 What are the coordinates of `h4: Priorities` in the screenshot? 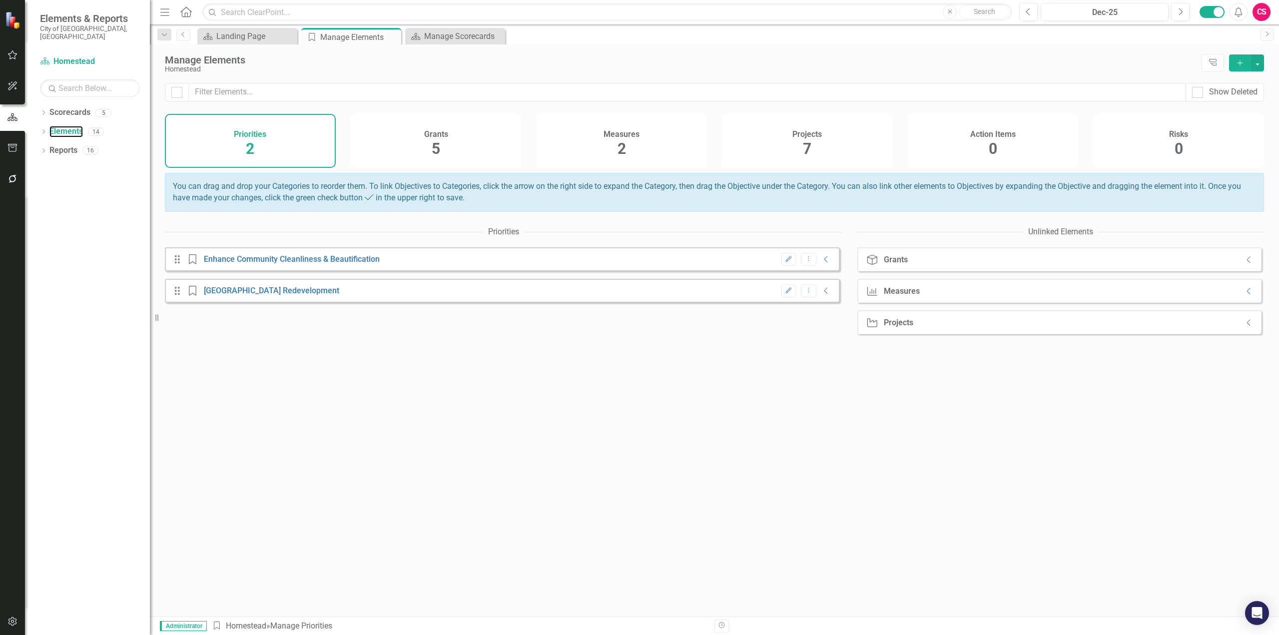 It's located at (250, 134).